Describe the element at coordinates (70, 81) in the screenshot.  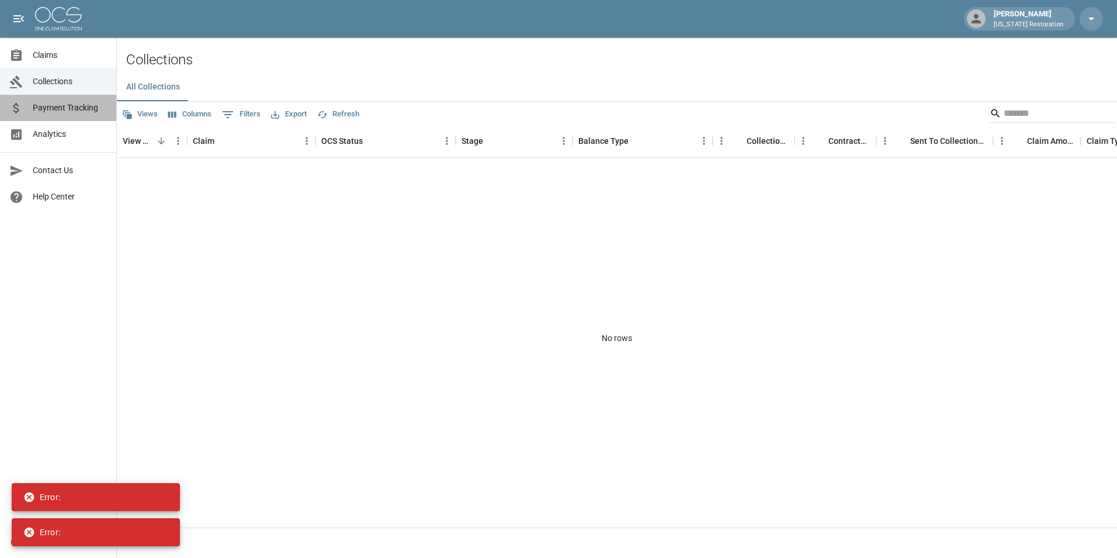
I see `span: Collections` at that location.